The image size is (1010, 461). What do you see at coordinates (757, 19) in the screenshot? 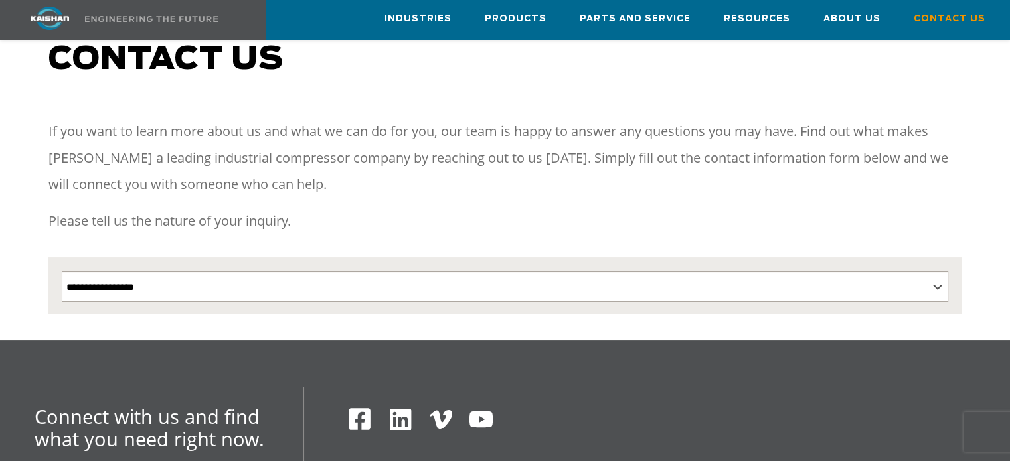
I see `a: Resources` at bounding box center [757, 19].